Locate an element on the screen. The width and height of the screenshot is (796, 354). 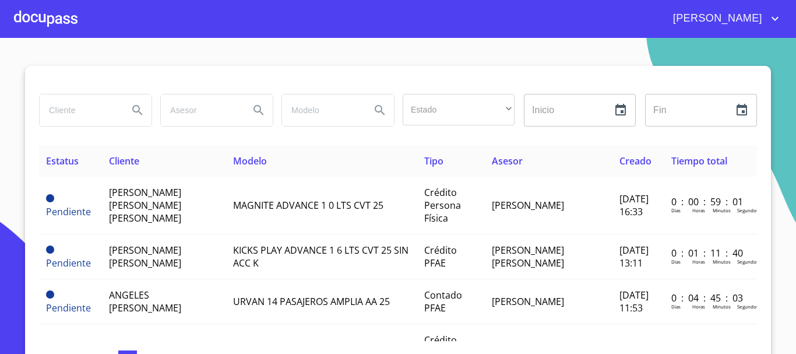
p: 0 : 01 : 11 : 40 is located at coordinates (710, 253).